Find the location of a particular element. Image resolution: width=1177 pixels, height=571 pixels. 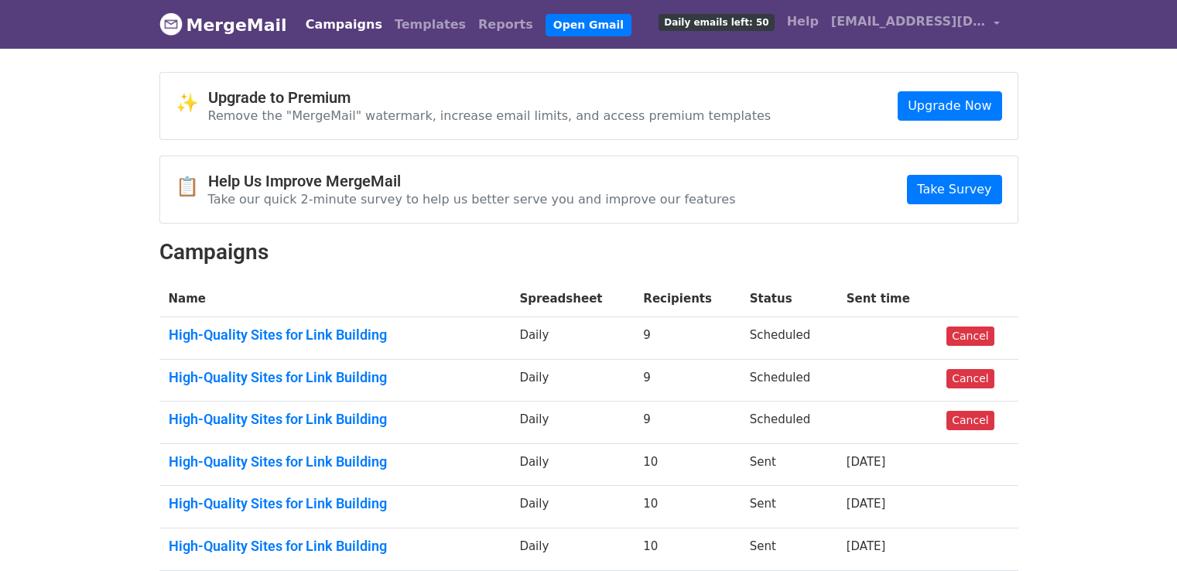

span: Daily emails left: 50 is located at coordinates (716, 22).